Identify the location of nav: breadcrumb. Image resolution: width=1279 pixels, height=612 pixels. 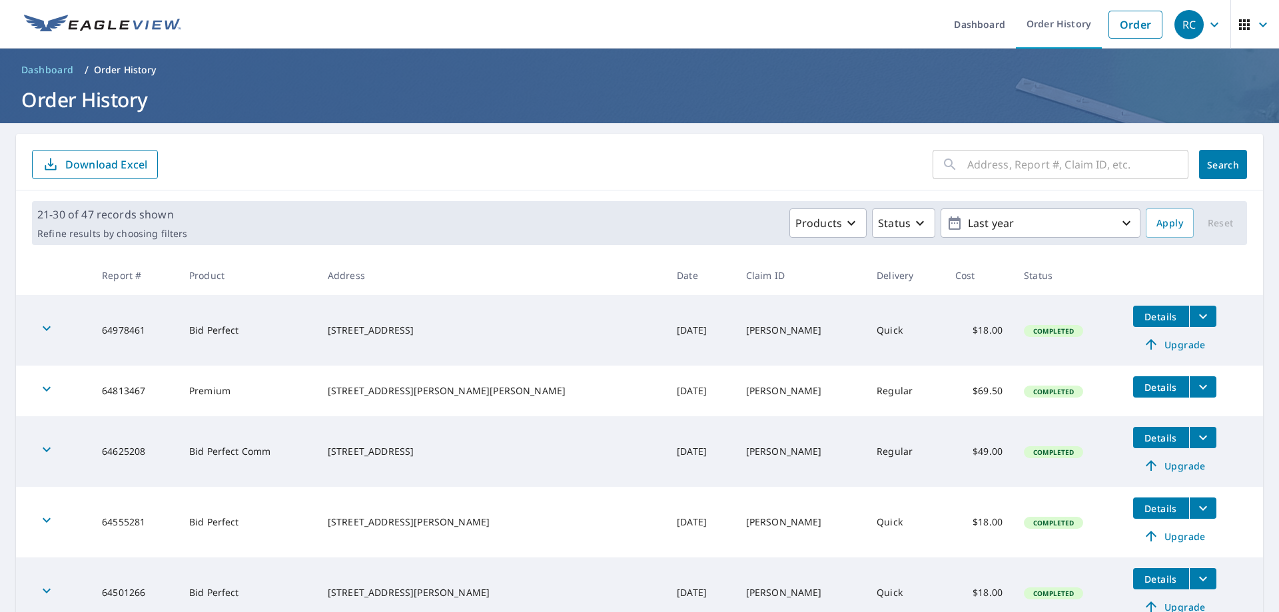
(640, 70).